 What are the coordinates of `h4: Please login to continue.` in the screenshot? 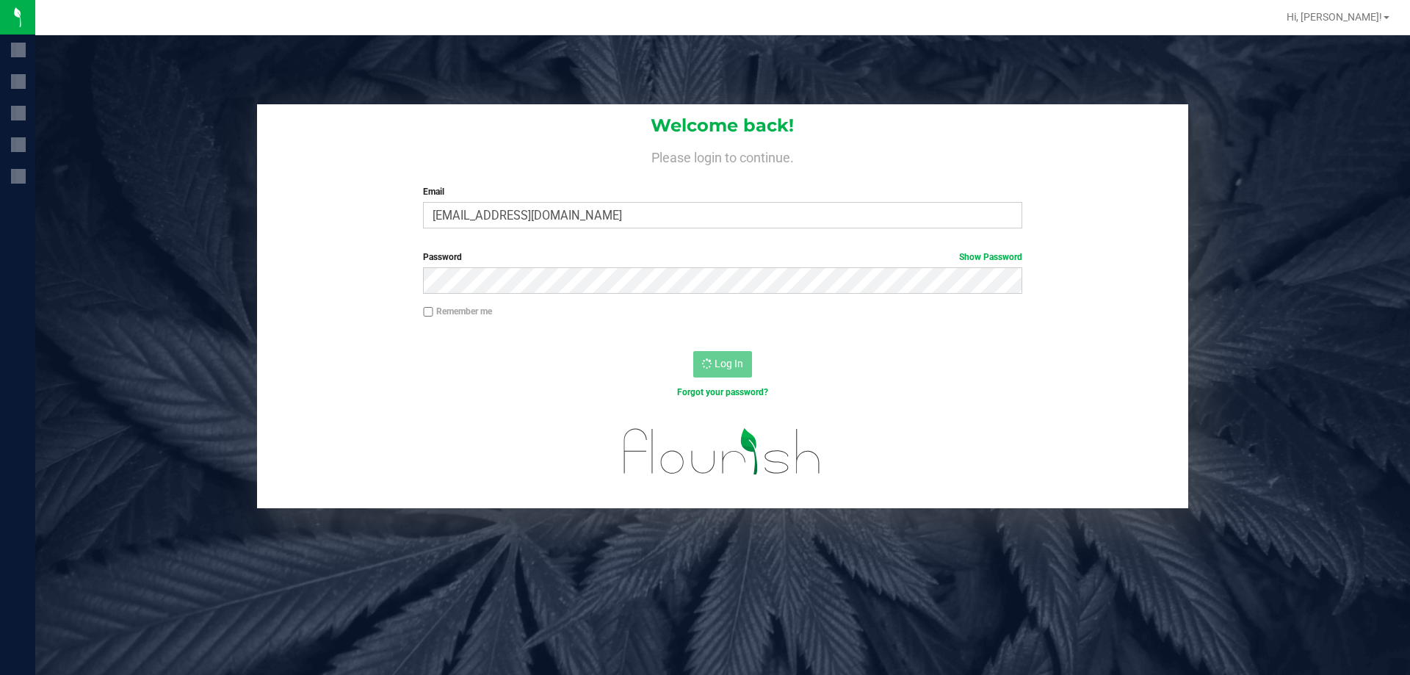 It's located at (723, 156).